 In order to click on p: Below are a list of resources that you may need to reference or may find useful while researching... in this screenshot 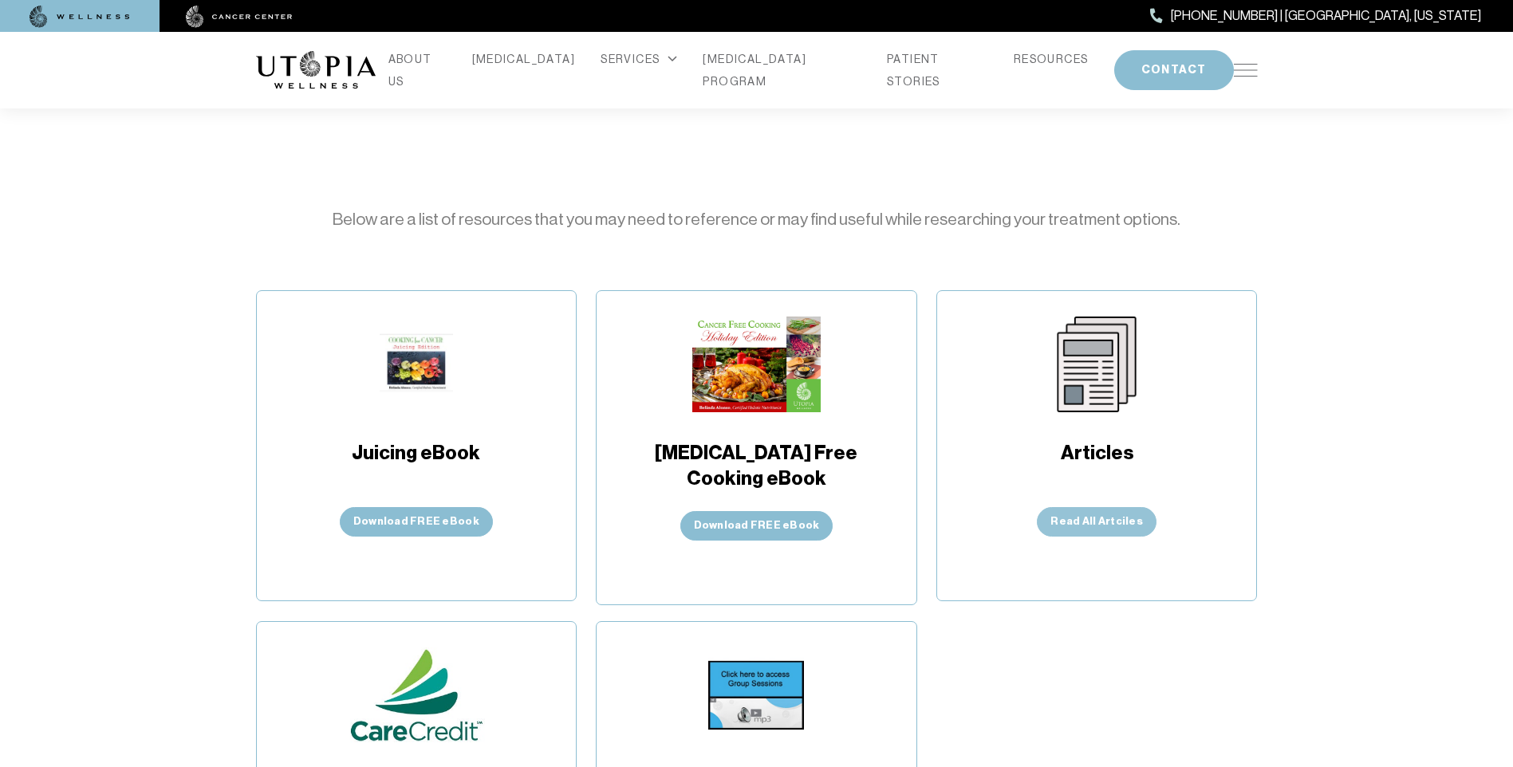, I will do `click(756, 220)`.